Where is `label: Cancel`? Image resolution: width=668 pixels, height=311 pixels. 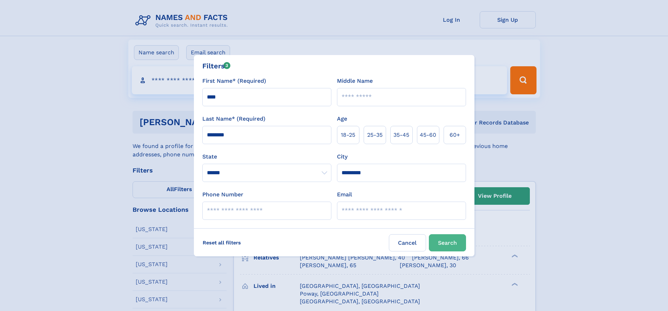
label: Cancel is located at coordinates (408, 243).